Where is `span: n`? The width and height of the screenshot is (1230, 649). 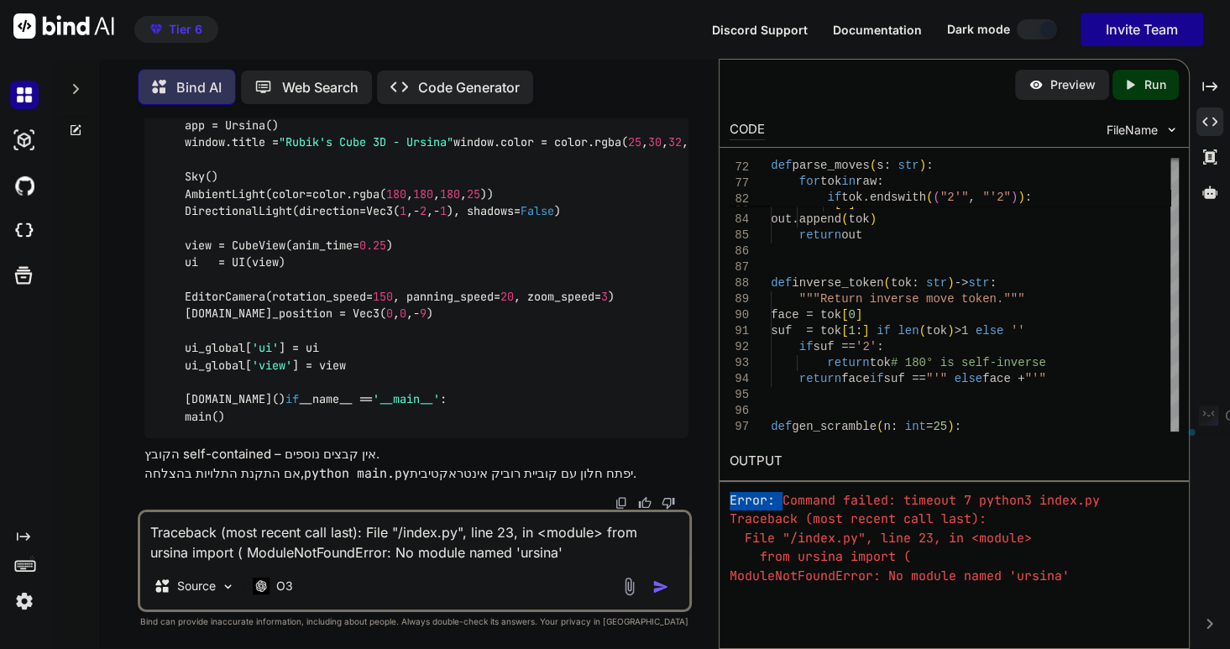 span: n is located at coordinates (888, 427).